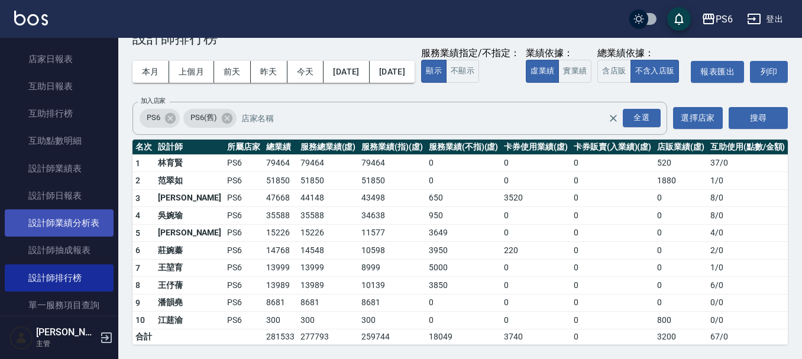 Image resolution: width=802 pixels, height=359 pixels. What do you see at coordinates (153, 118) in the screenshot?
I see `span: PS6` at bounding box center [153, 118].